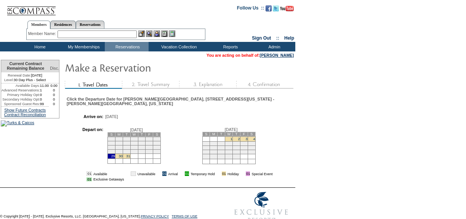  Describe the element at coordinates (54, 68) in the screenshot. I see `span: Disc.` at that location.